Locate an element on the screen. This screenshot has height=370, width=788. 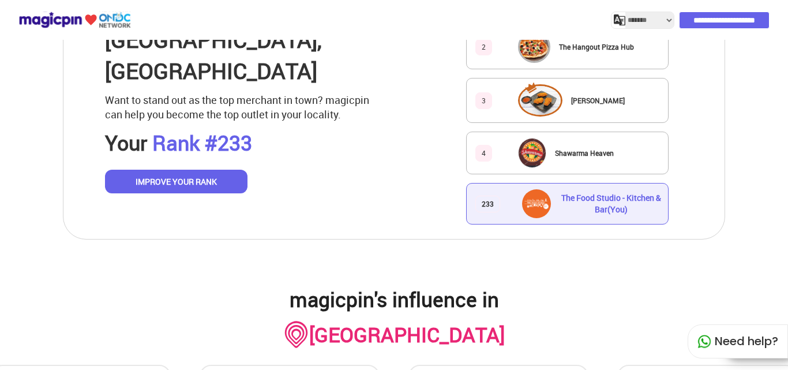
img: Shawarma Heaven is located at coordinates (532, 153).